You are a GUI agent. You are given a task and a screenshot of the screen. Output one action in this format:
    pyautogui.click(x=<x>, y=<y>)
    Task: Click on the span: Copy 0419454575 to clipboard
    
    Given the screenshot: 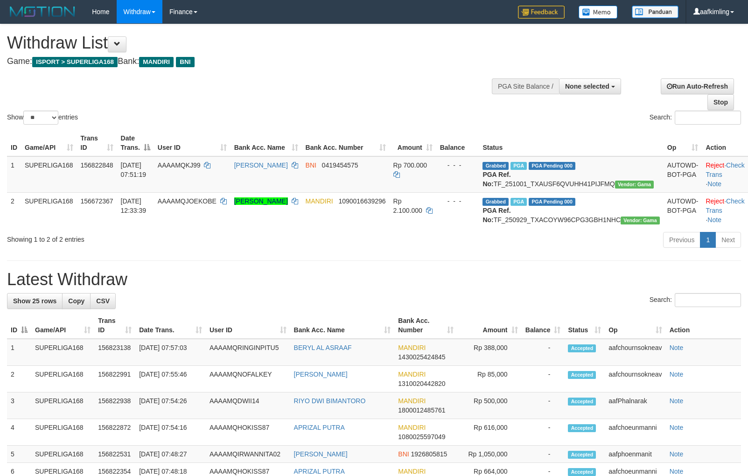 What is the action you would take?
    pyautogui.click(x=340, y=165)
    